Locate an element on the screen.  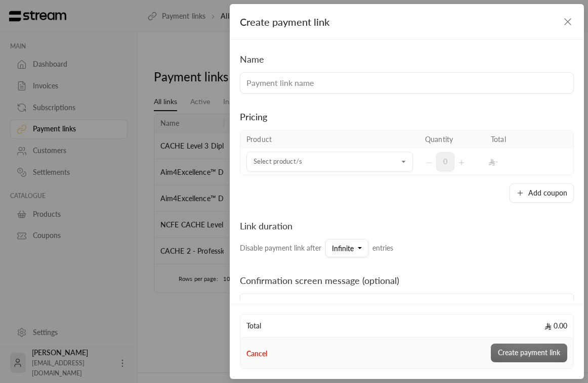
span: Disable payment link after is located at coordinates (280, 248).